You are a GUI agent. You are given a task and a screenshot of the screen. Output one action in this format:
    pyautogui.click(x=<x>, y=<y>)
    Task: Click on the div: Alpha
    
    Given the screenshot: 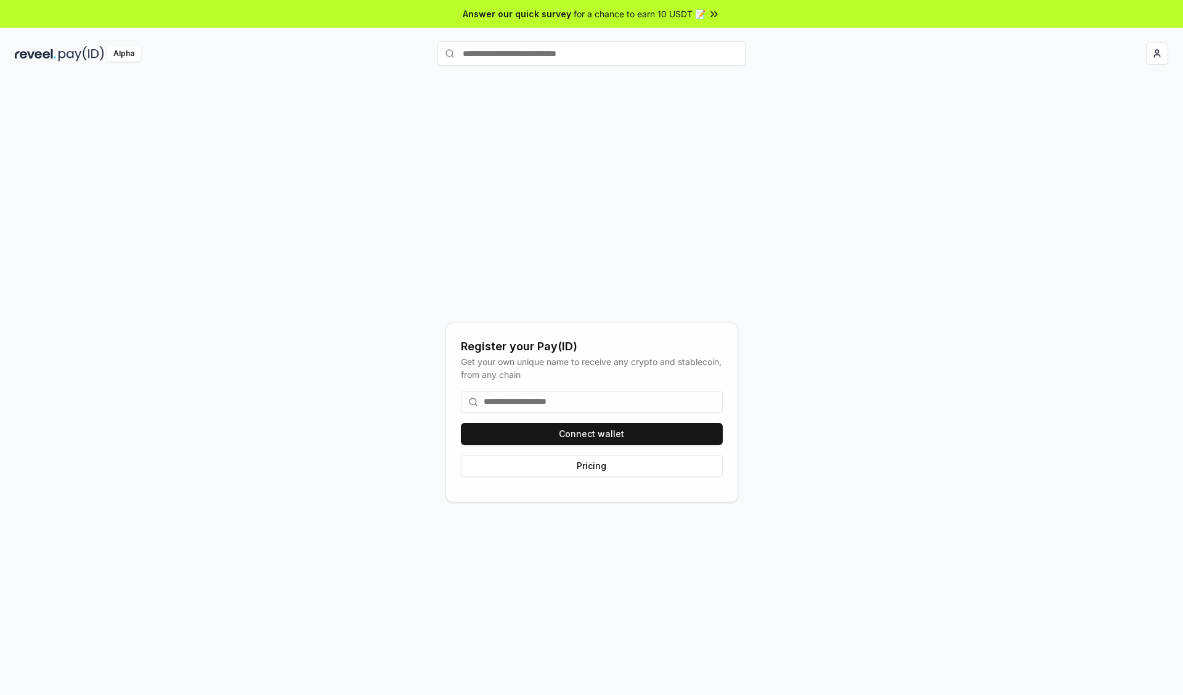 What is the action you would take?
    pyautogui.click(x=124, y=54)
    